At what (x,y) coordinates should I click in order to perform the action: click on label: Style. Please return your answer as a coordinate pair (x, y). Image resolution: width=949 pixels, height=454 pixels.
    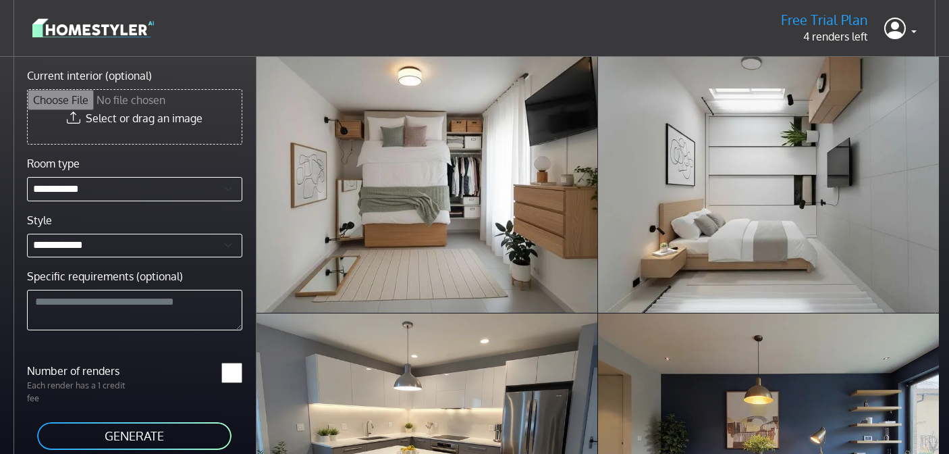
    Looking at the image, I should click on (39, 220).